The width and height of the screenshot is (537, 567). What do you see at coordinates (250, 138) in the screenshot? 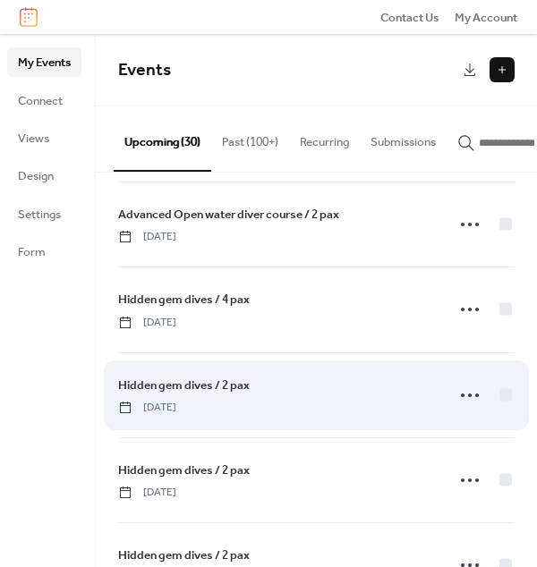
I see `button: Past (100+)` at bounding box center [250, 138].